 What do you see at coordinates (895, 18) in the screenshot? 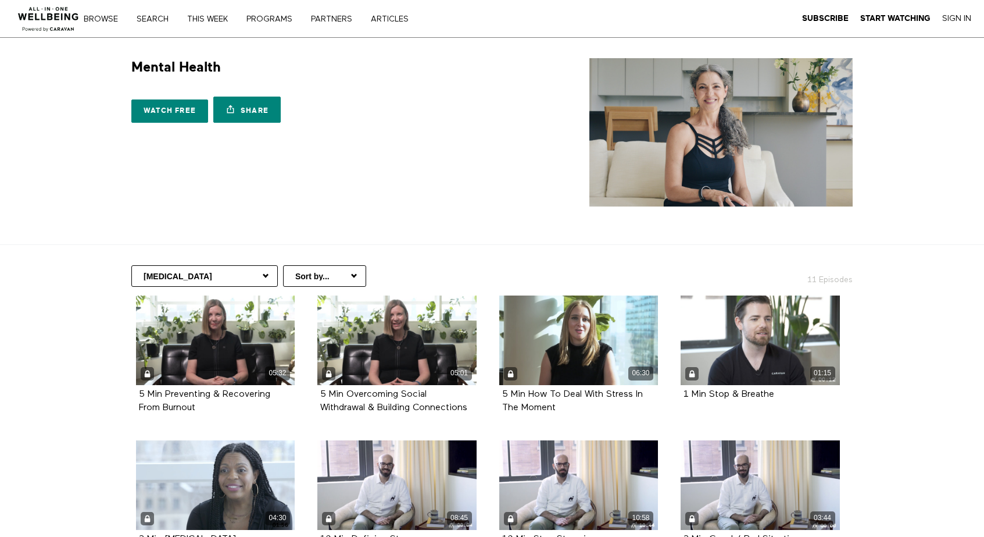
I see `strong: Start Watching` at bounding box center [895, 18].